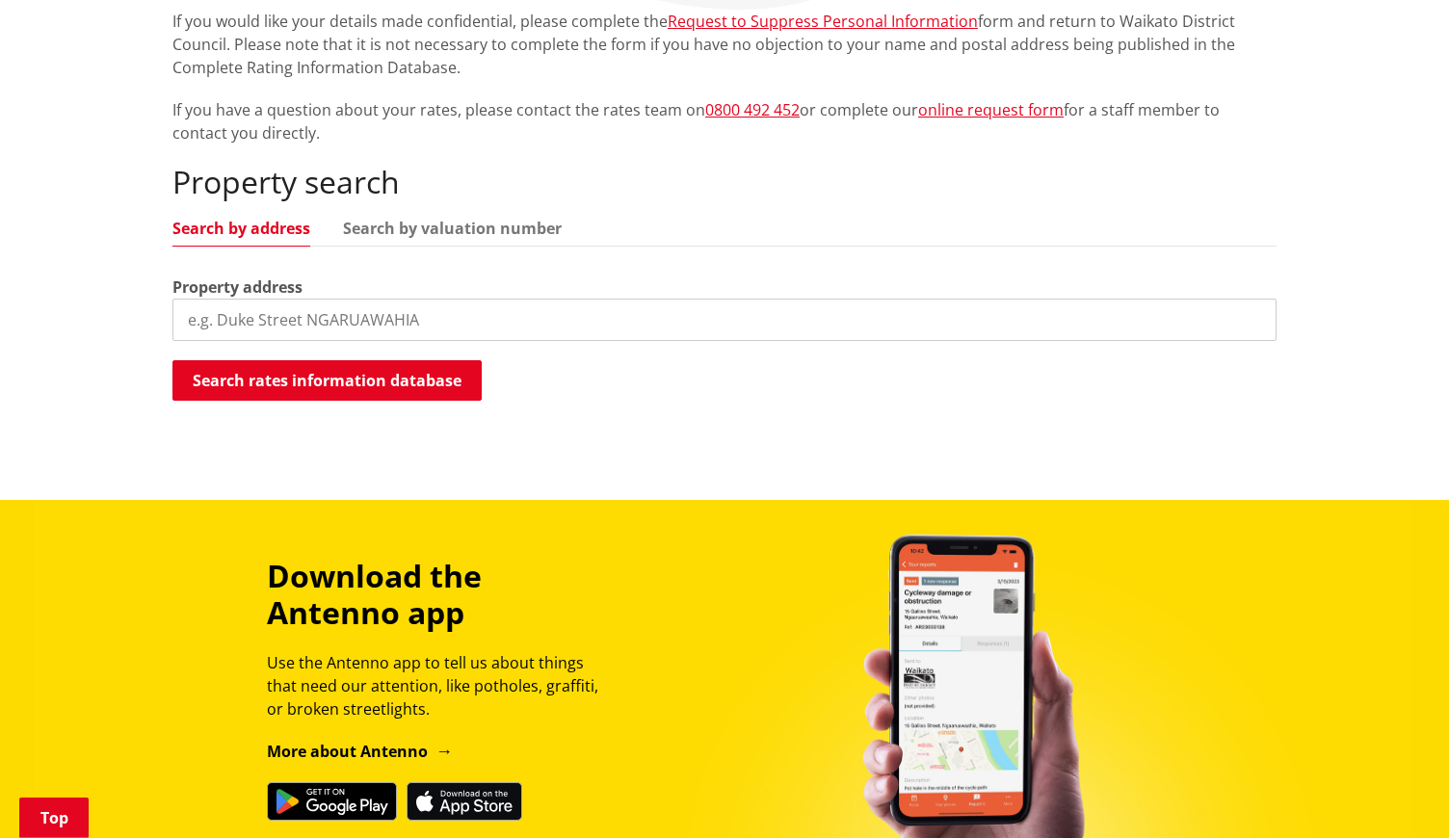  What do you see at coordinates (464, 801) in the screenshot?
I see `img: Download on the App Store` at bounding box center [464, 801].